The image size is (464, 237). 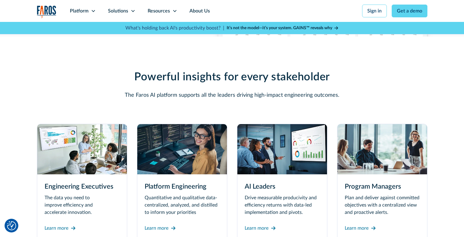 I want to click on a: It’s not the model—it’s your system. GAINS™ reveals why, so click(x=283, y=28).